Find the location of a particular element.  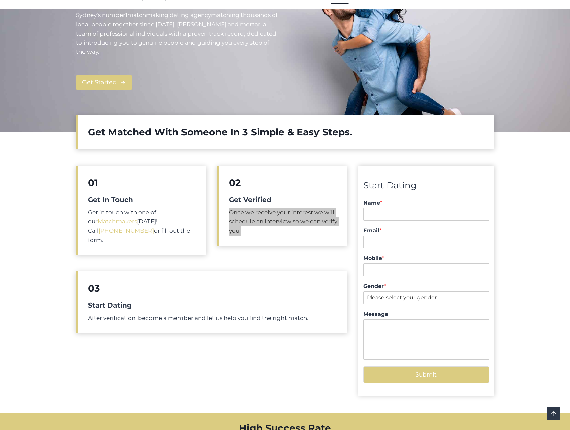

h2: Get Matched With Someone In 3 Simple & Easy Steps.​ is located at coordinates (286, 132).